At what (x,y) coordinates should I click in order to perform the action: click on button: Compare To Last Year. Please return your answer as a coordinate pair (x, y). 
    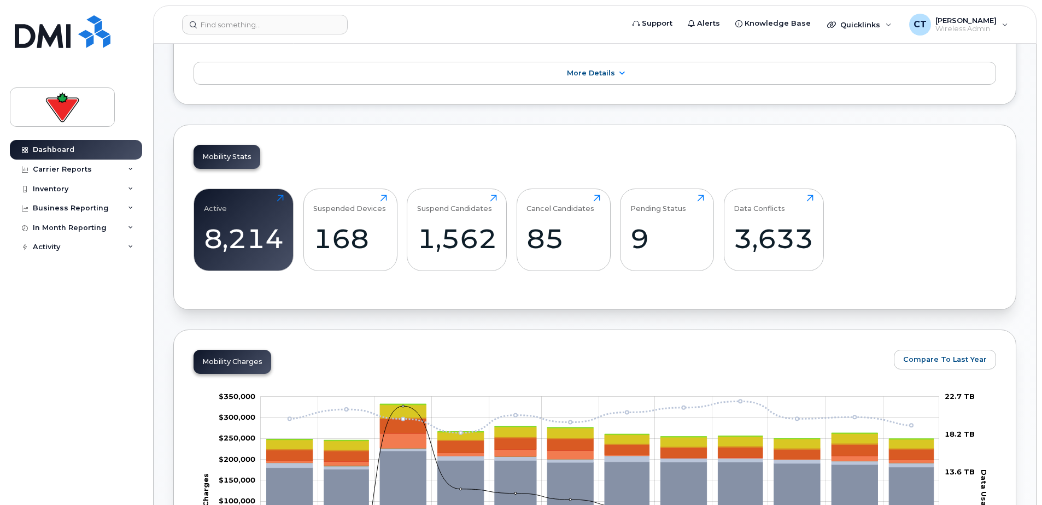
    Looking at the image, I should click on (945, 360).